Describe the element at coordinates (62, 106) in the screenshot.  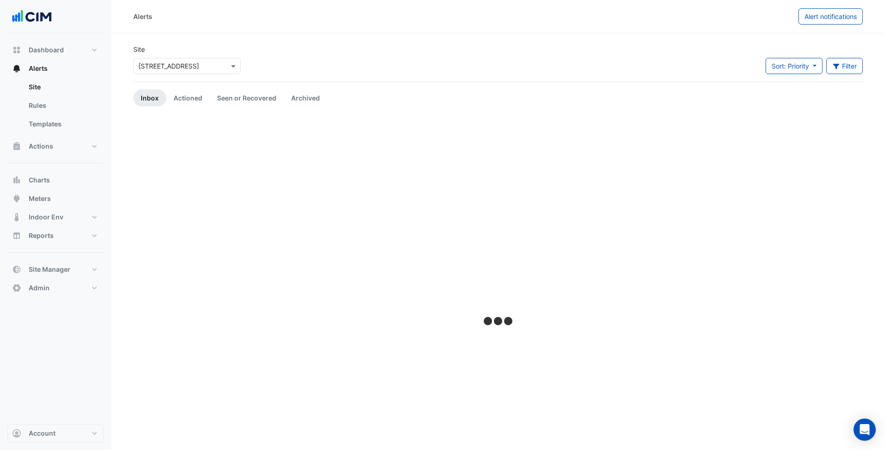
I see `a: Rules` at that location.